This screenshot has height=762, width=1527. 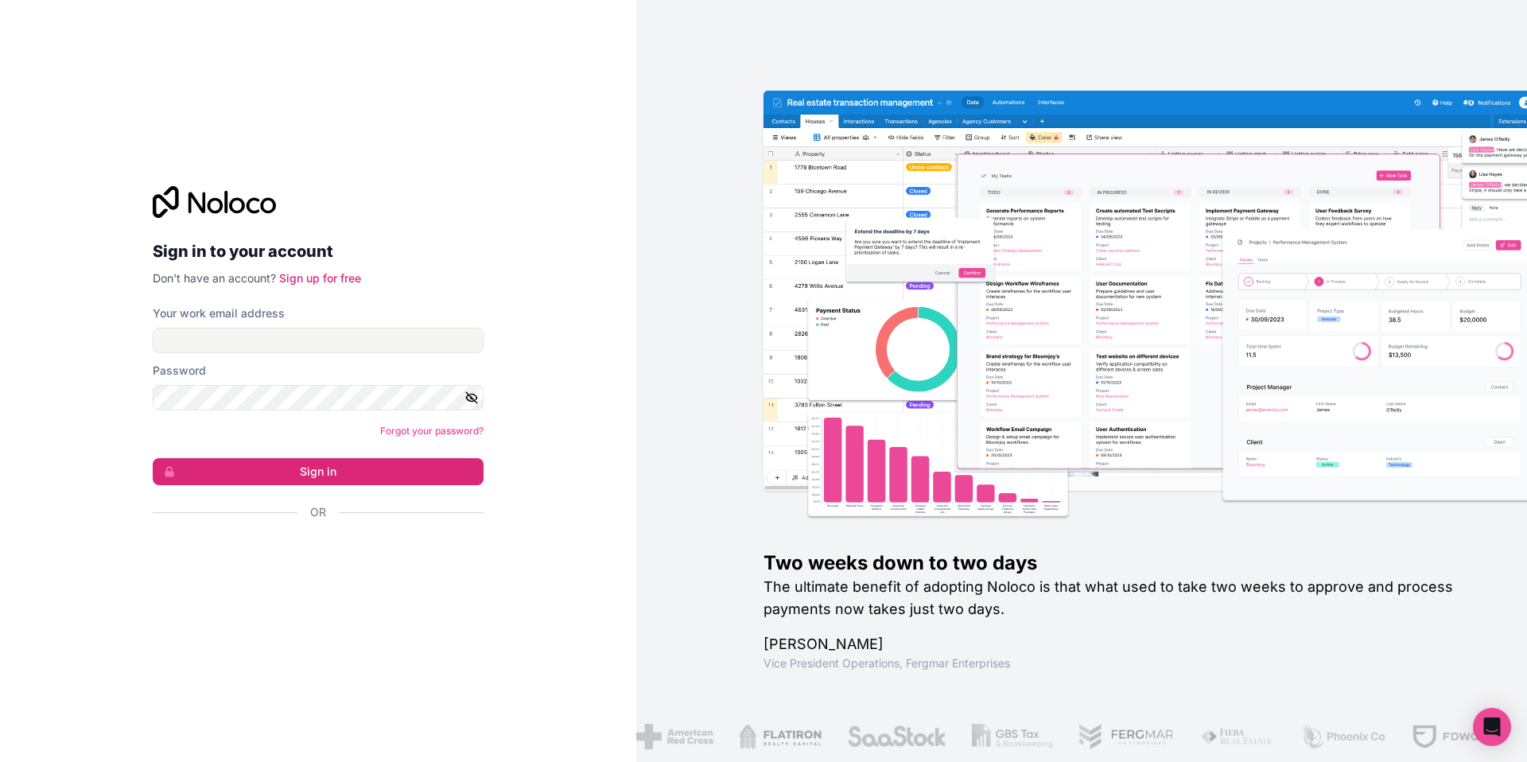 What do you see at coordinates (1122, 737) in the screenshot?
I see `img: /assets/fergmar-CudnrXN5.png` at bounding box center [1122, 737].